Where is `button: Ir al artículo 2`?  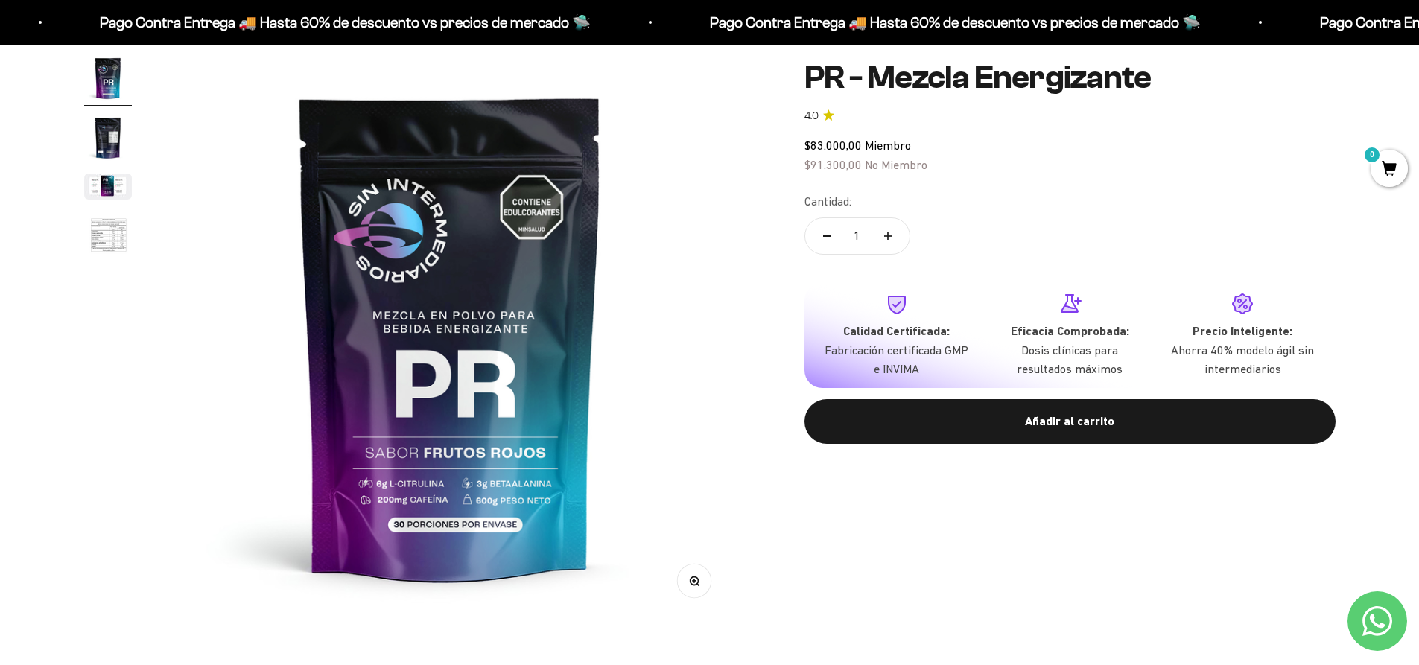 button: Ir al artículo 2 is located at coordinates (108, 140).